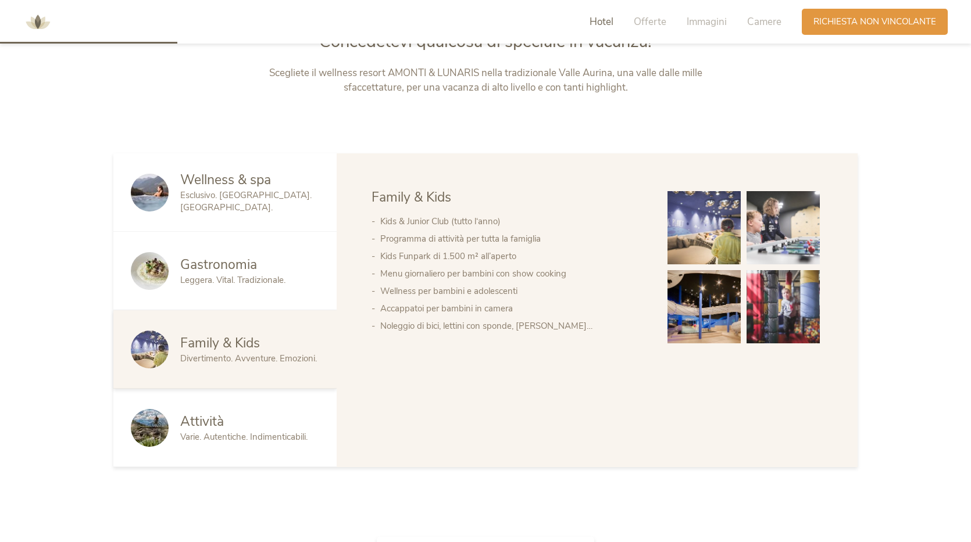 This screenshot has width=971, height=542. Describe the element at coordinates (38, 22) in the screenshot. I see `img: AMONTI & LUNARIS Wellnessresort` at that location.